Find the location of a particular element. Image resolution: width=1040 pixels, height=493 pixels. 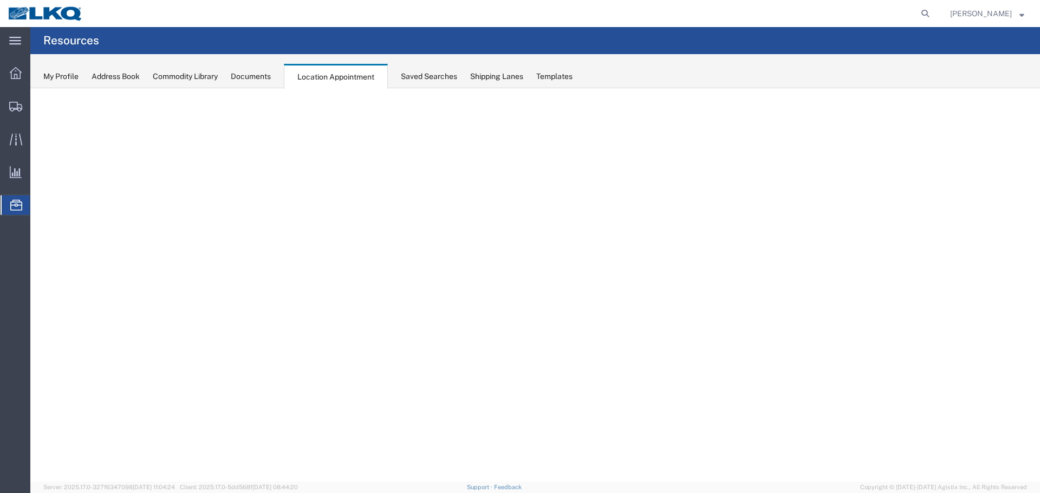

div: Shipping Lanes is located at coordinates (497, 76).